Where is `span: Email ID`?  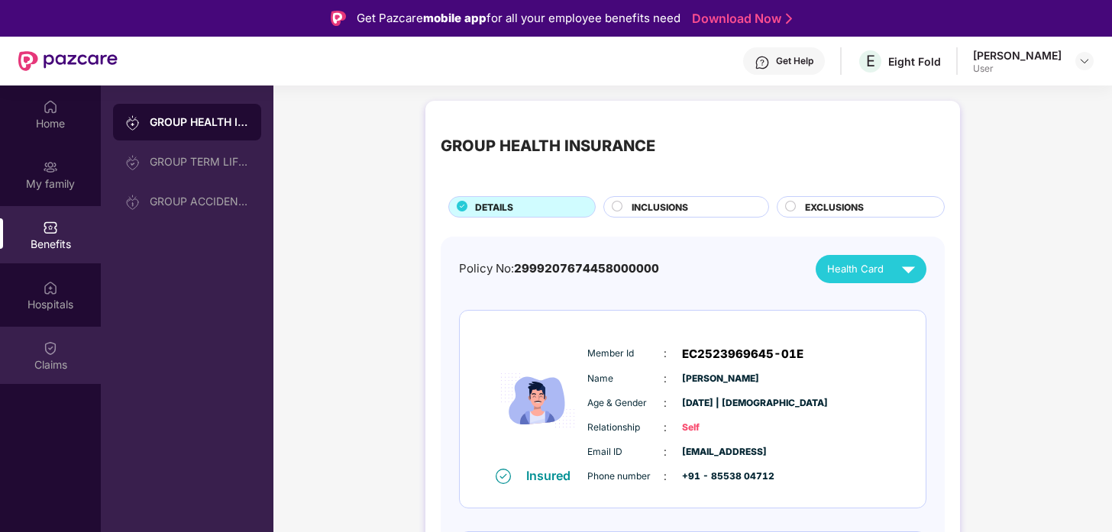 span: Email ID is located at coordinates (626, 452).